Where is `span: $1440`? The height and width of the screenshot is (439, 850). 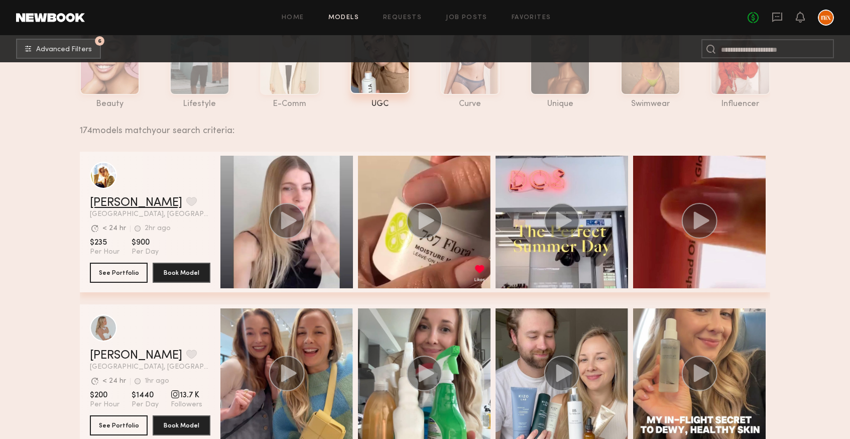 span: $1440 is located at coordinates (145, 395).